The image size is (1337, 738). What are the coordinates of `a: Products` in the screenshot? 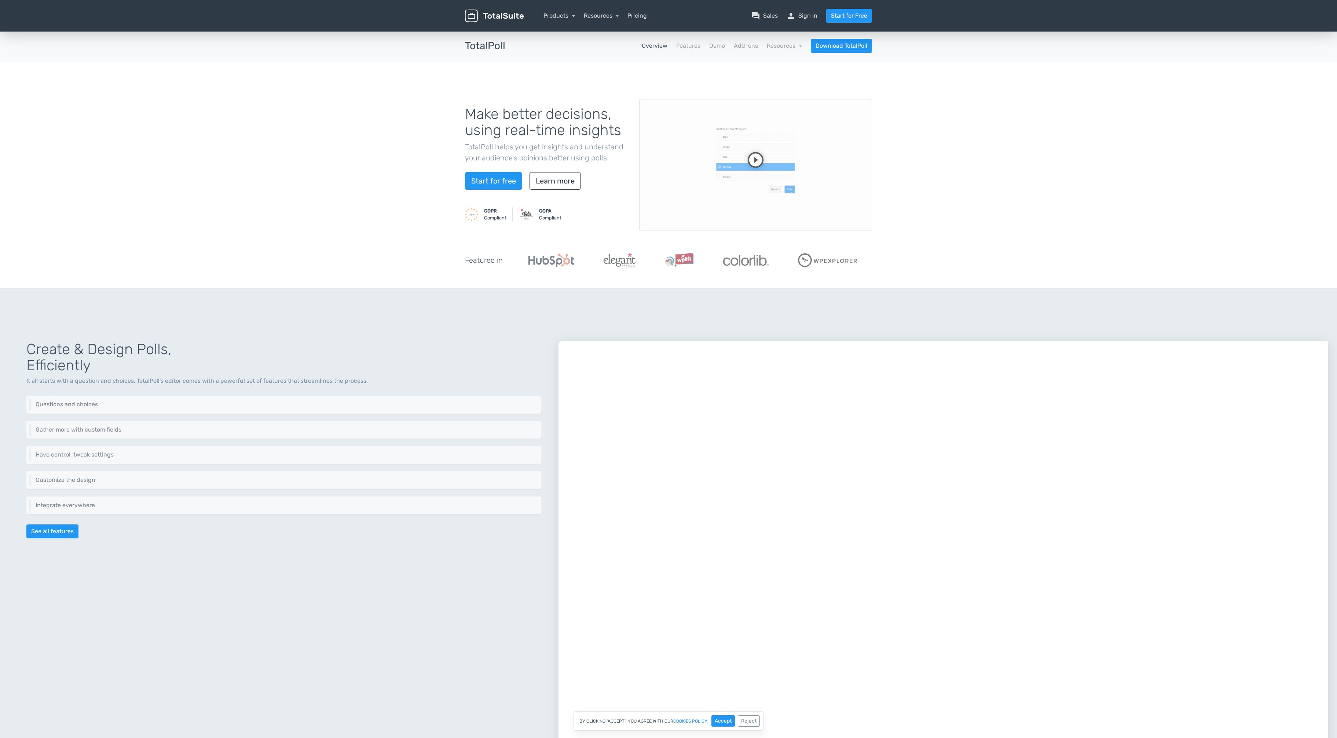 It's located at (559, 15).